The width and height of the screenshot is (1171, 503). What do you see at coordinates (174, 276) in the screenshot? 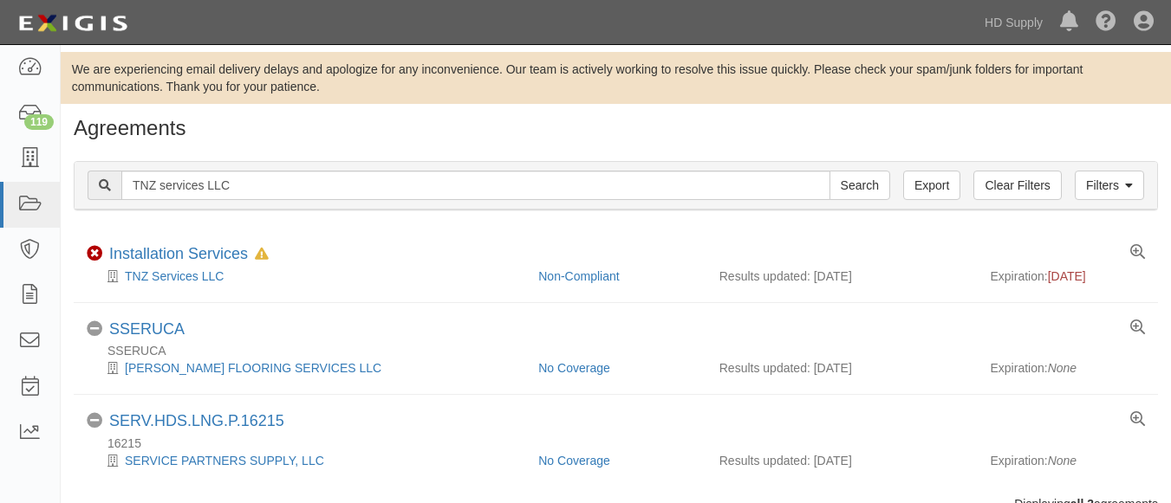
I see `a: TNZ Services LLC` at bounding box center [174, 276].